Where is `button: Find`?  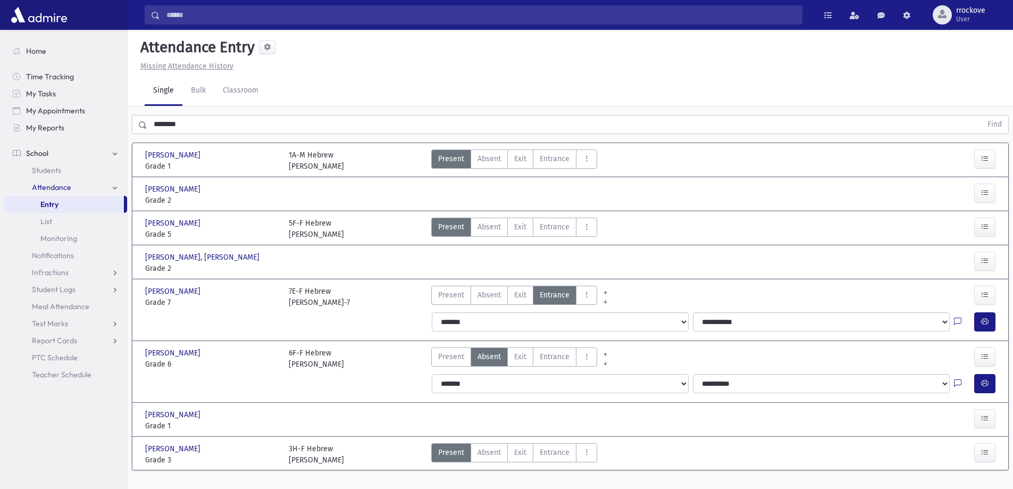 button: Find is located at coordinates (994, 124).